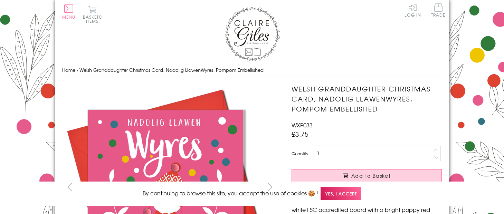 Image resolution: width=504 pixels, height=214 pixels. Describe the element at coordinates (270, 187) in the screenshot. I see `button: next` at that location.